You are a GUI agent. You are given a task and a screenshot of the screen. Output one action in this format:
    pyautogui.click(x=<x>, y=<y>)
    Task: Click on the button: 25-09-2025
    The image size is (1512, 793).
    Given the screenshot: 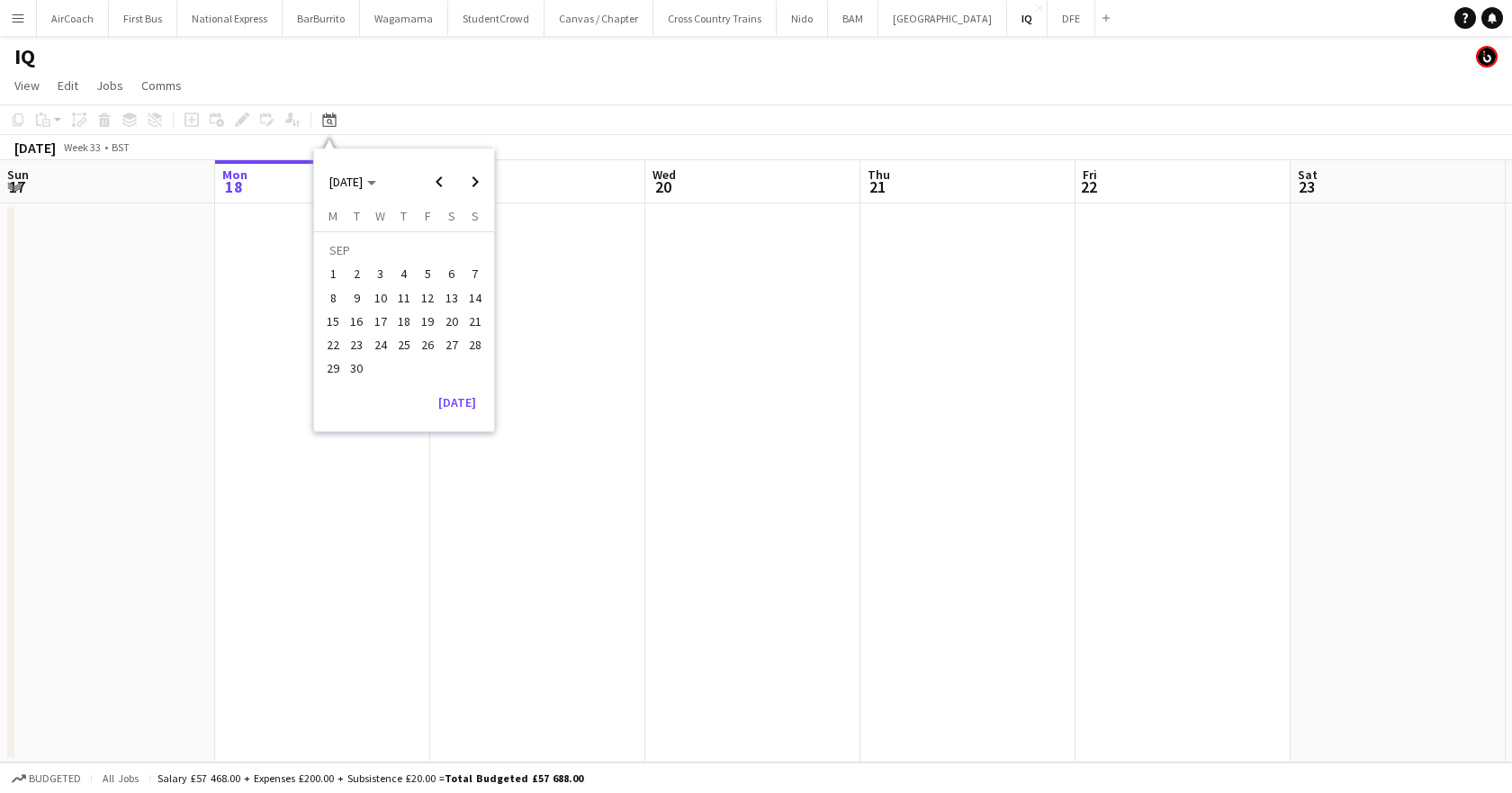 What is the action you would take?
    pyautogui.click(x=404, y=344)
    